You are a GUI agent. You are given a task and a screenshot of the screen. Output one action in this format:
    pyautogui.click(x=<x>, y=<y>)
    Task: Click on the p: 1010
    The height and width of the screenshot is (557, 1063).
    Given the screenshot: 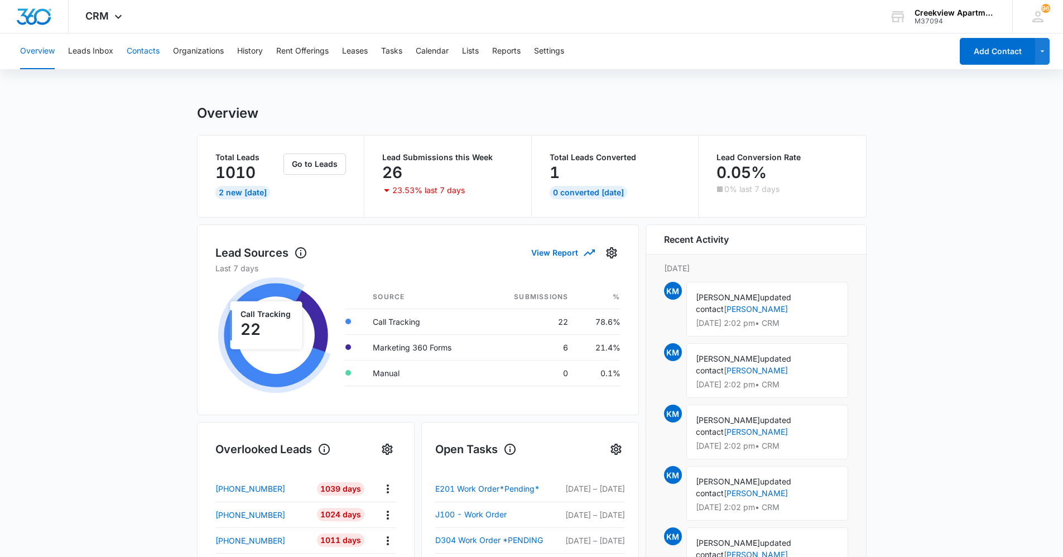 What is the action you would take?
    pyautogui.click(x=235, y=172)
    